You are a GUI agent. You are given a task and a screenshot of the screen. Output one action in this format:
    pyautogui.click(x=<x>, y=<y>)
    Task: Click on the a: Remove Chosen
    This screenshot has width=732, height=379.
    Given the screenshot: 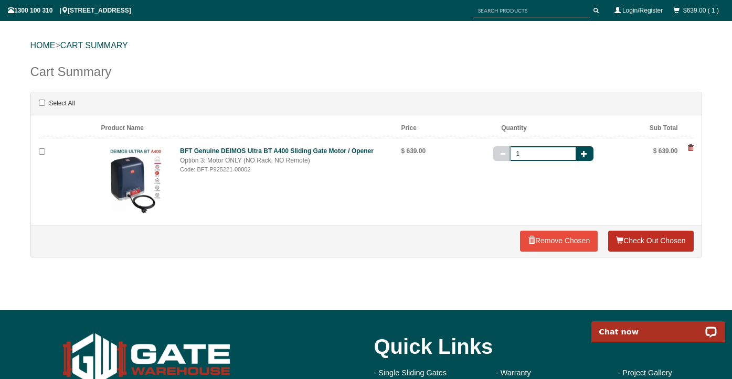 What is the action you would take?
    pyautogui.click(x=559, y=241)
    